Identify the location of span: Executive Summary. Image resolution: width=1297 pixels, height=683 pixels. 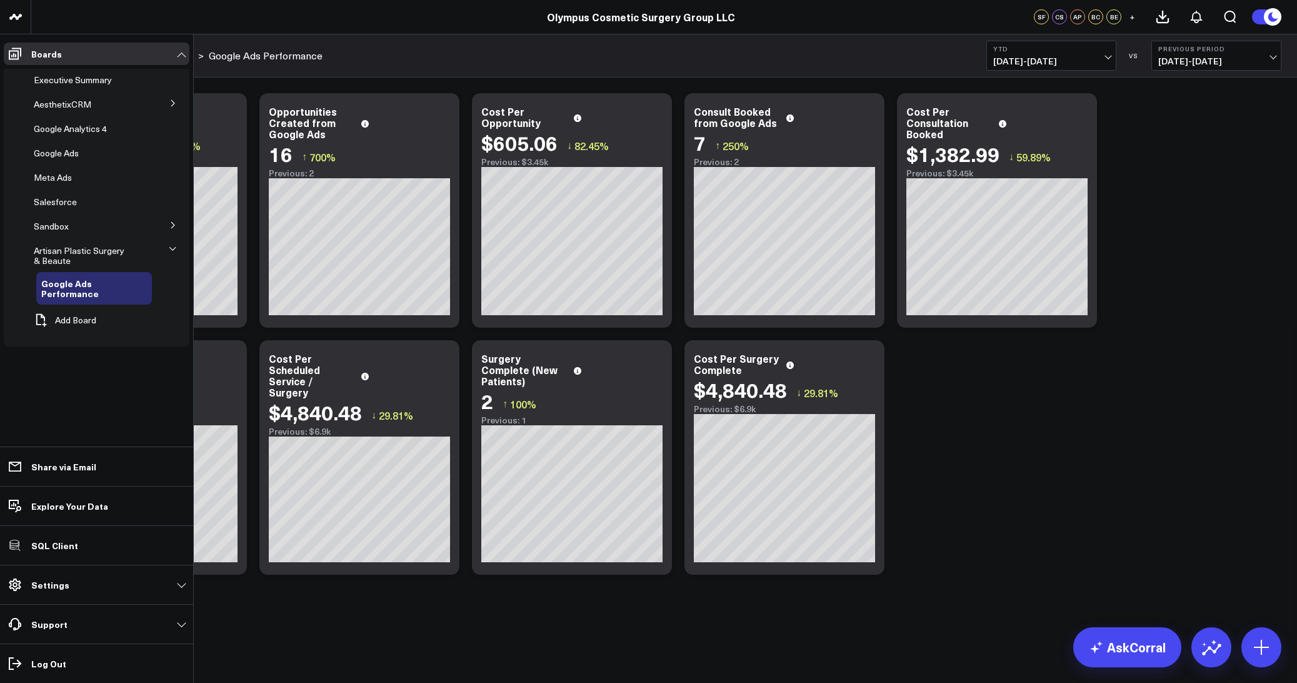
(73, 79).